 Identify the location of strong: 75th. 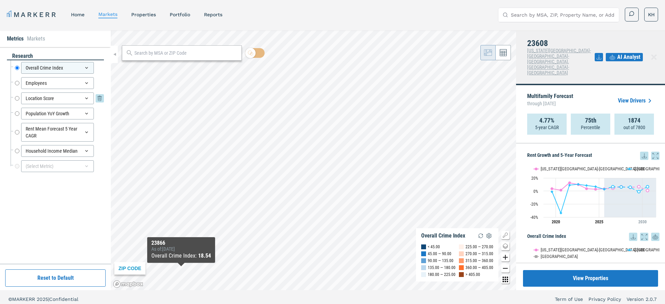
(591, 121).